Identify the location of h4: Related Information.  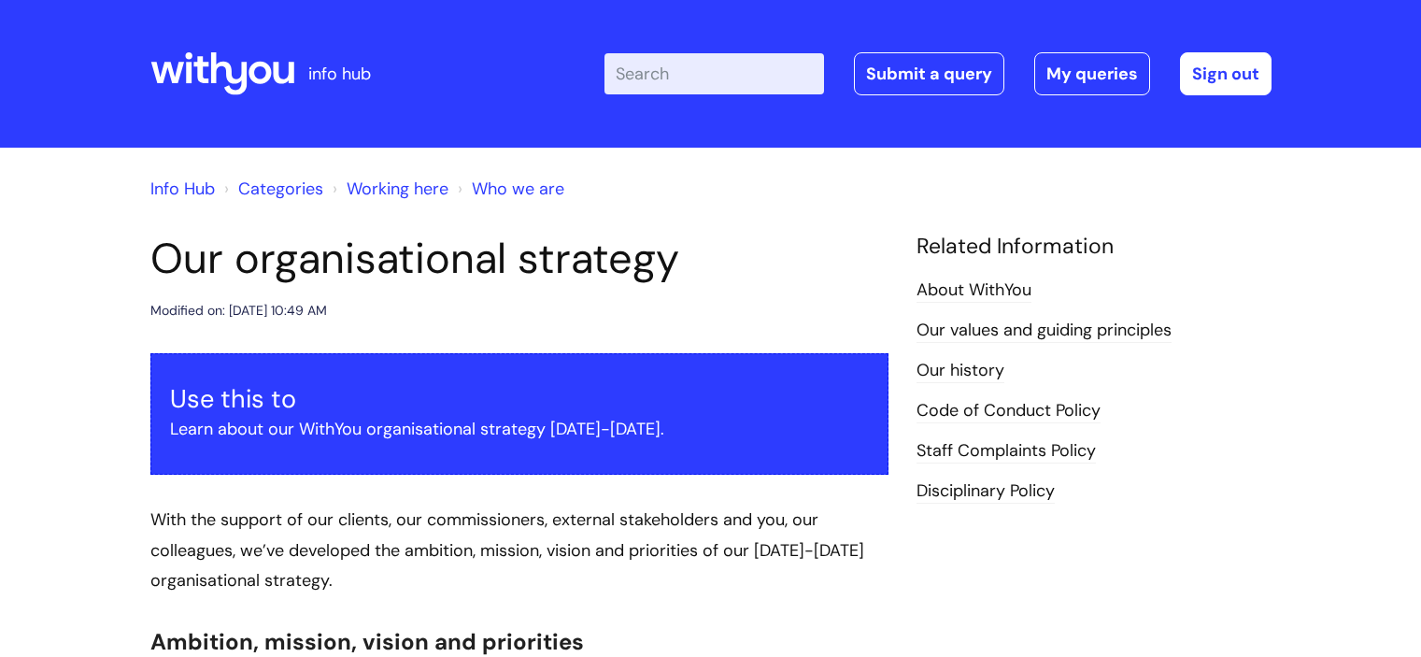
(1094, 247).